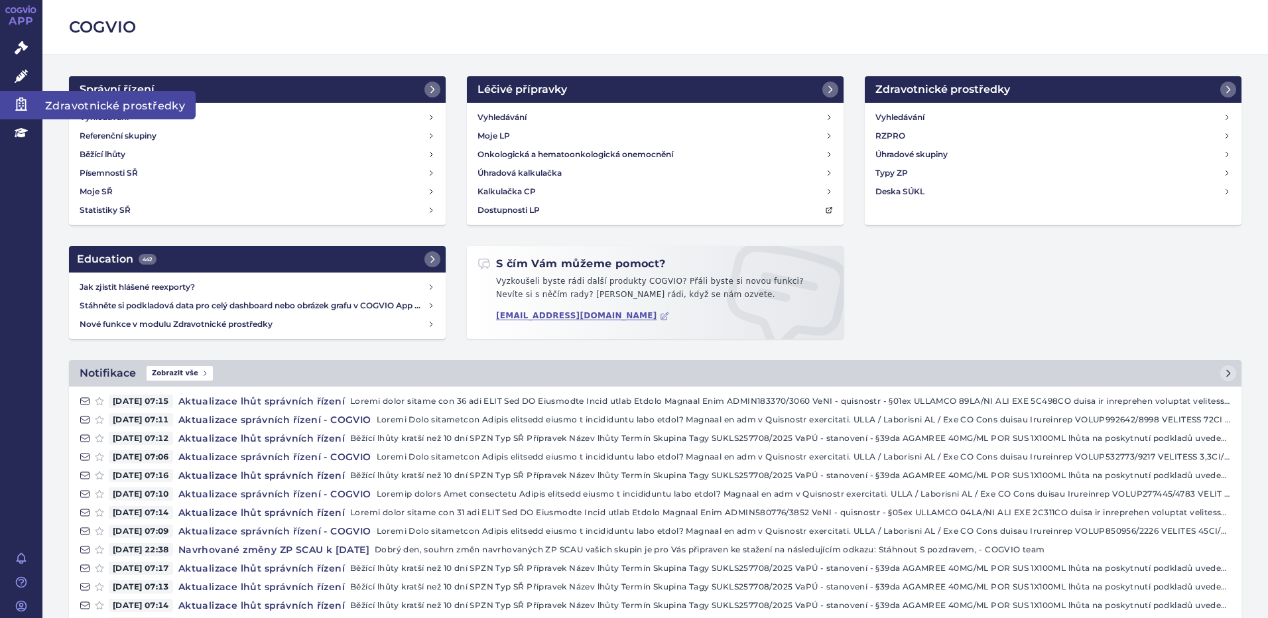 This screenshot has height=618, width=1268. I want to click on p: Vyzkoušeli byste rádi další produkty COGVIO? Přáli byste si novou funkci? Nevíte si s něčím rady?..., so click(655, 291).